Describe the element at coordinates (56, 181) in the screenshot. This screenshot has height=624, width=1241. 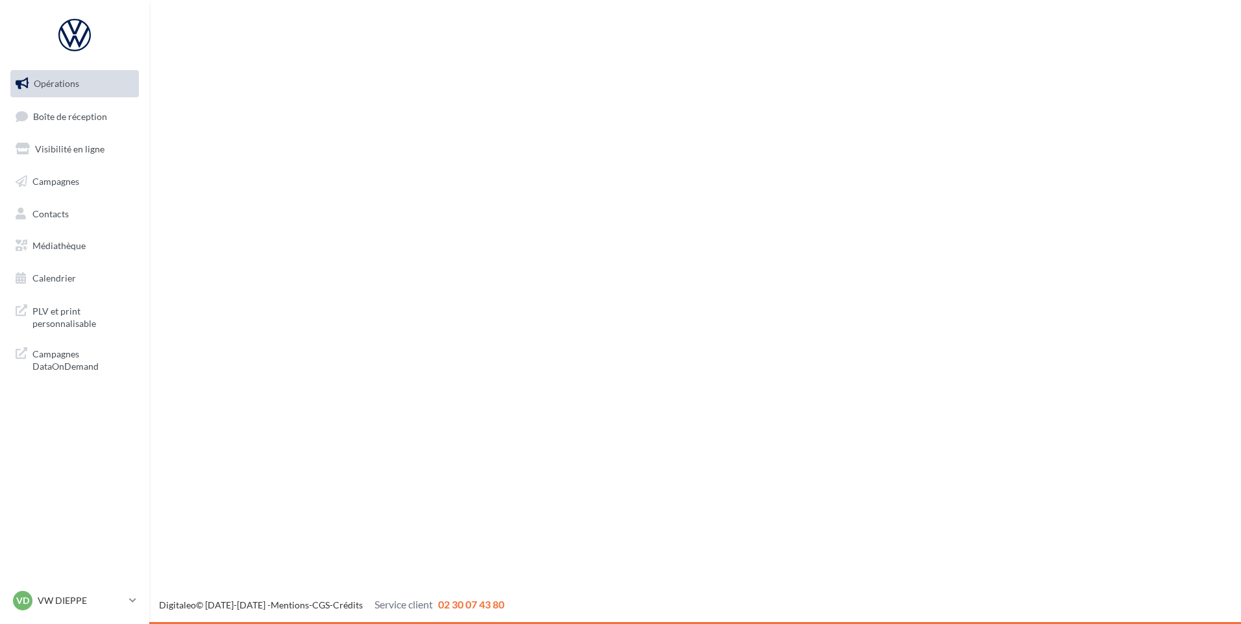
I see `span: Campagnes` at that location.